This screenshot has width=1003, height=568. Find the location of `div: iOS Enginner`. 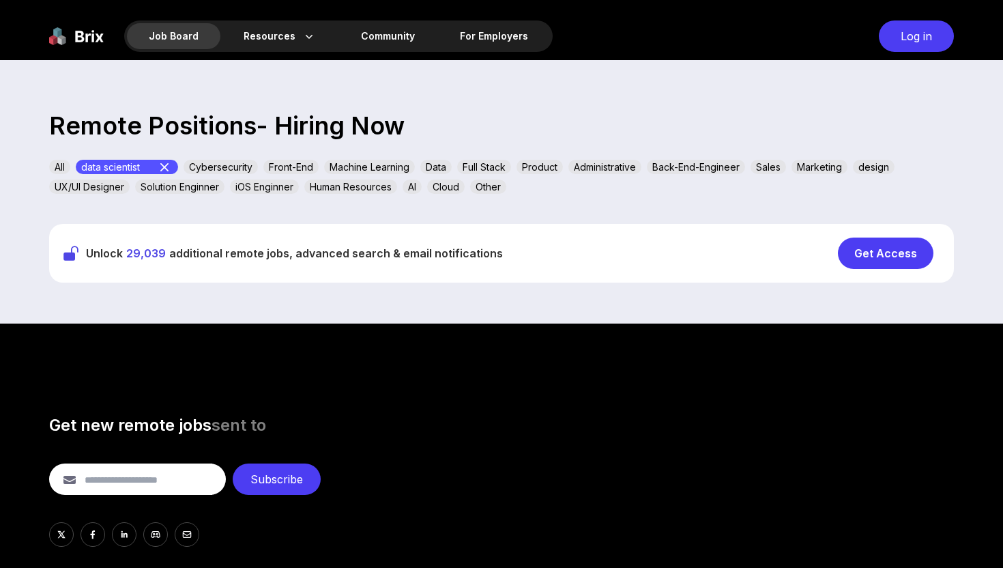

div: iOS Enginner is located at coordinates (264, 186).